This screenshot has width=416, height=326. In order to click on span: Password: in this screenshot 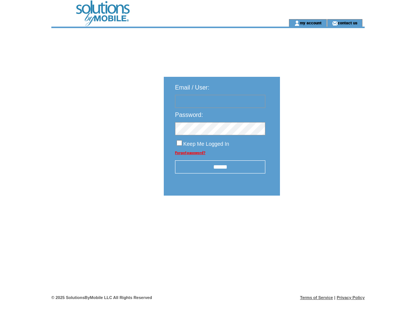, I will do `click(189, 115)`.